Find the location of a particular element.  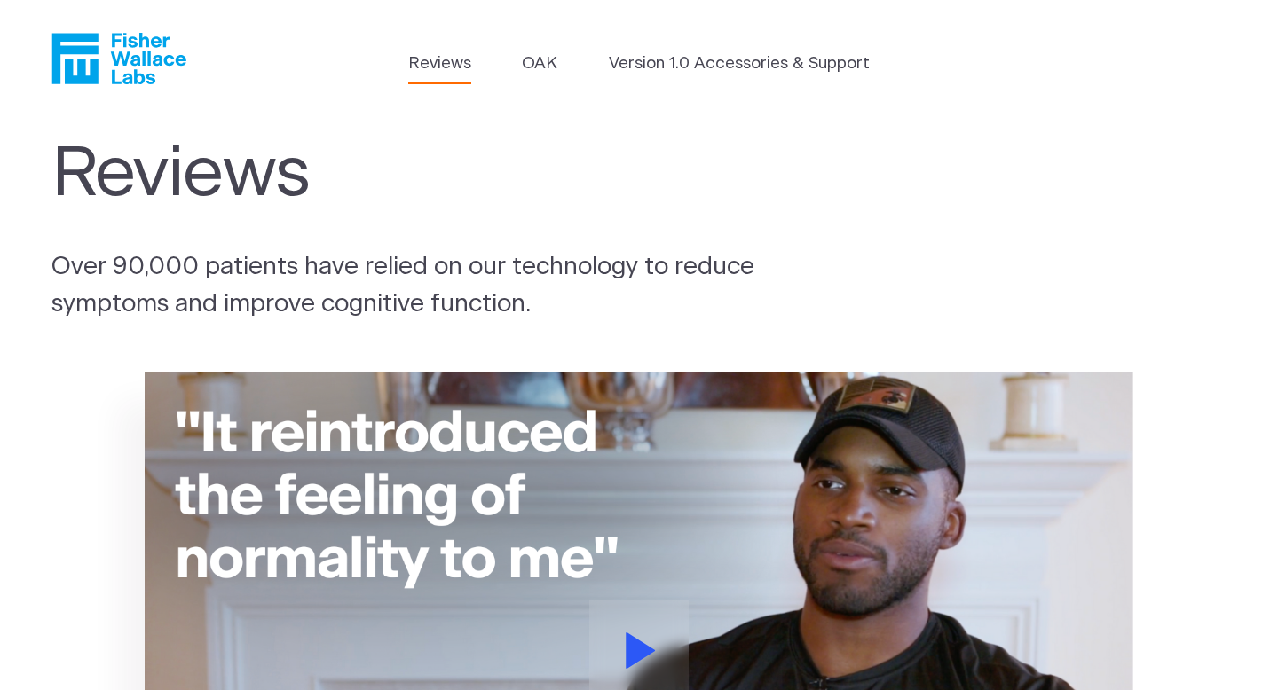

p: Over 90,000 patients have relied on our technology to reduce symptoms and improve cognitive funct... is located at coordinates (439, 287).